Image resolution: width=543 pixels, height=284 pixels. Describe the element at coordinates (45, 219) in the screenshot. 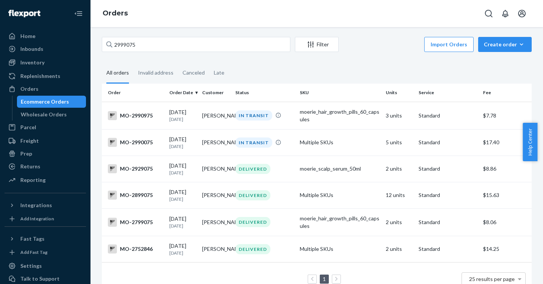

I see `a: Add Integration` at that location.